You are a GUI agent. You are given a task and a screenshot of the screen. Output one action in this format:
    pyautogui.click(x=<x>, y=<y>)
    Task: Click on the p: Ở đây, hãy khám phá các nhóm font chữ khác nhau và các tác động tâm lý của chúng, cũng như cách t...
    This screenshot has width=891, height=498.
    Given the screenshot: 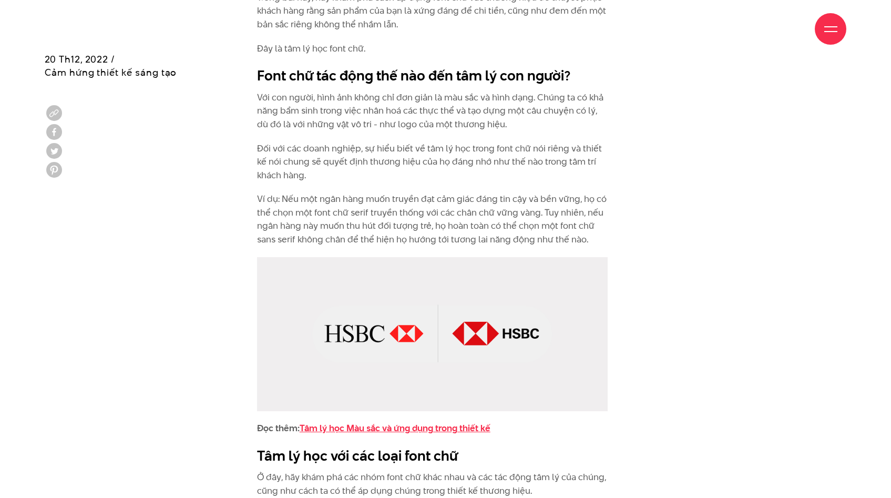 What is the action you would take?
    pyautogui.click(x=432, y=483)
    